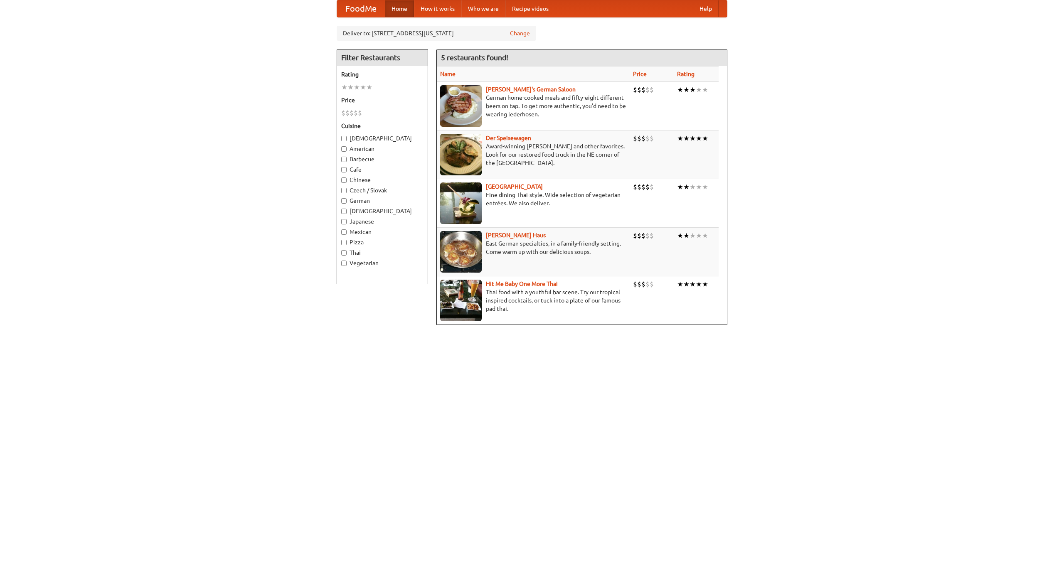 Image resolution: width=1064 pixels, height=588 pixels. Describe the element at coordinates (533, 301) in the screenshot. I see `p: Thai food with a youthful bar scene. Try our tropical inspired cocktails, or tuck into a plate of...` at that location.